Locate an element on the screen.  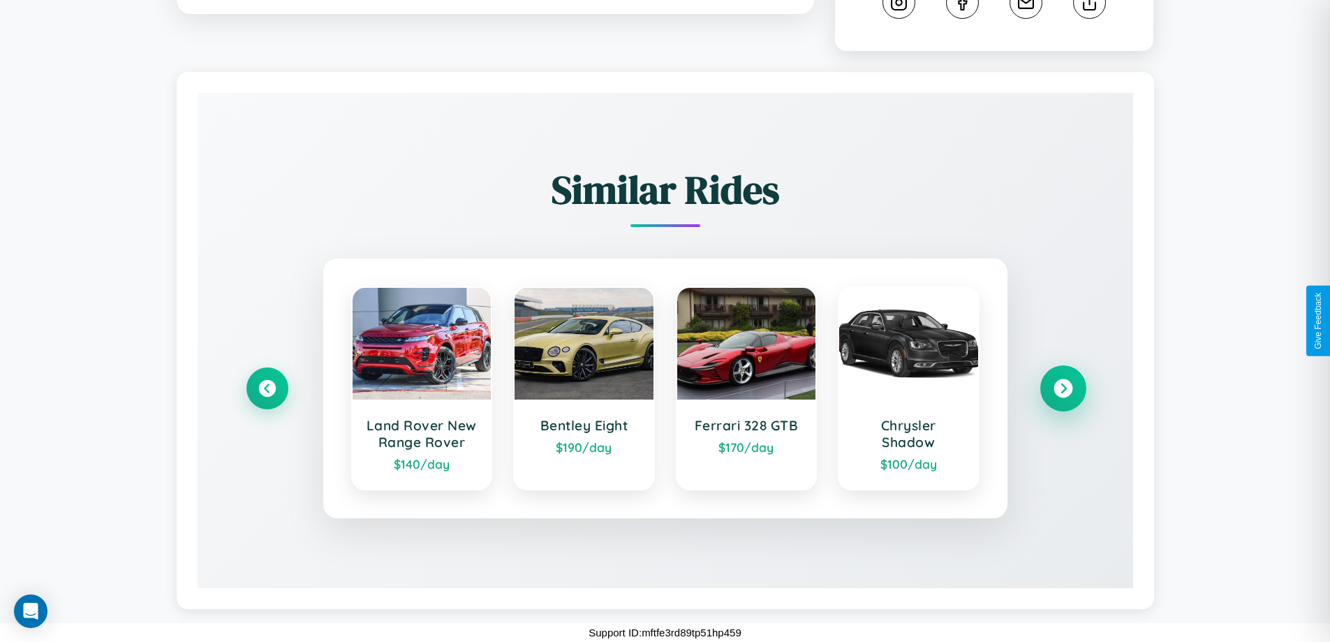
div: $ 190 /day is located at coordinates (584, 447).